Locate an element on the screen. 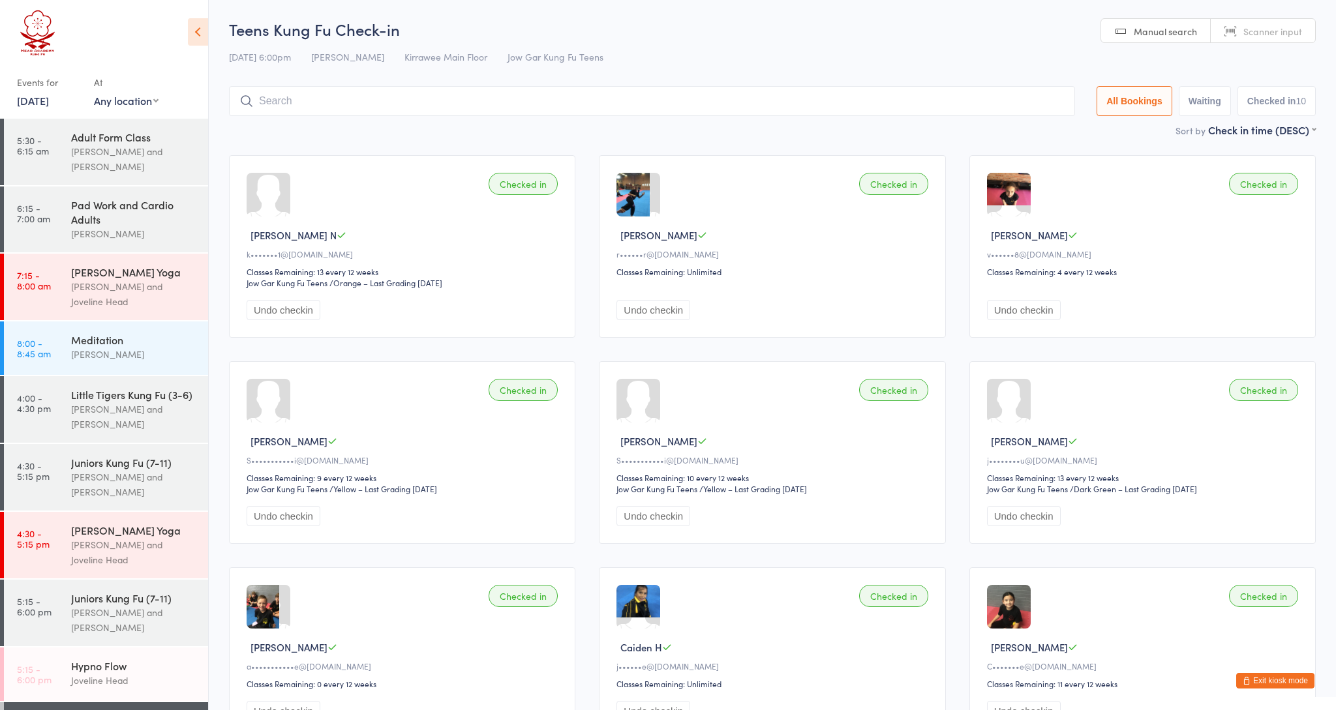 Image resolution: width=1336 pixels, height=710 pixels. time: 4:00 - 4:30 pm is located at coordinates (34, 403).